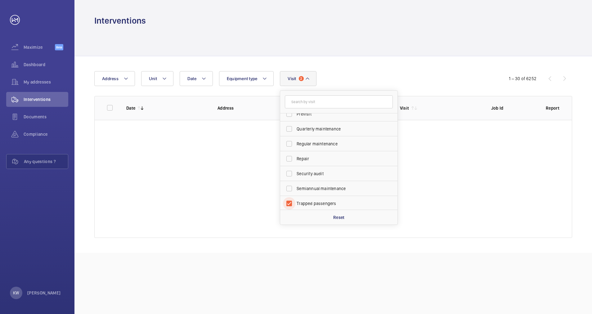  What do you see at coordinates (339, 129) in the screenshot?
I see `span: Quarterly maintenance` at bounding box center [339, 129].